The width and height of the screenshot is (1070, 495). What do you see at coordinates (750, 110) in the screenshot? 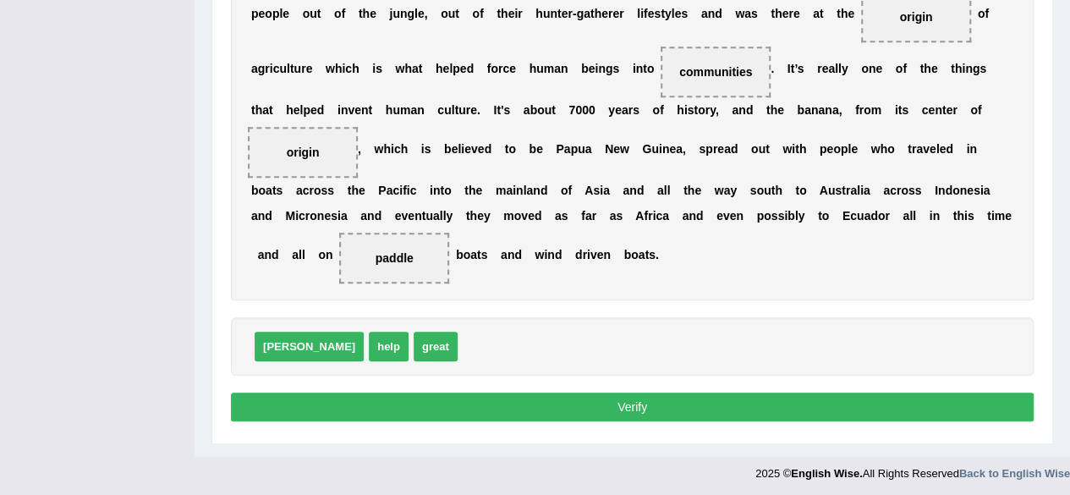
I see `b: d` at bounding box center [750, 110].